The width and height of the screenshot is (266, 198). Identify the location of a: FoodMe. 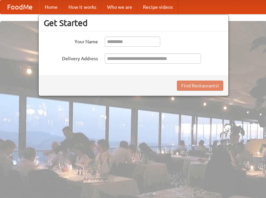
(20, 7).